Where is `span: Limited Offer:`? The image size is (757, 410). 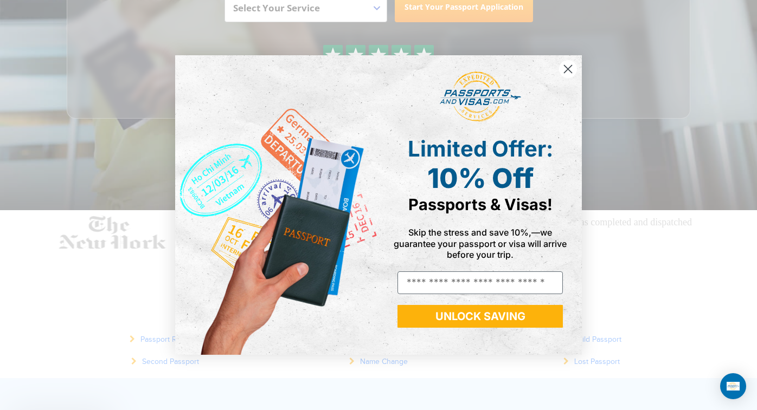
span: Limited Offer: is located at coordinates (480, 149).